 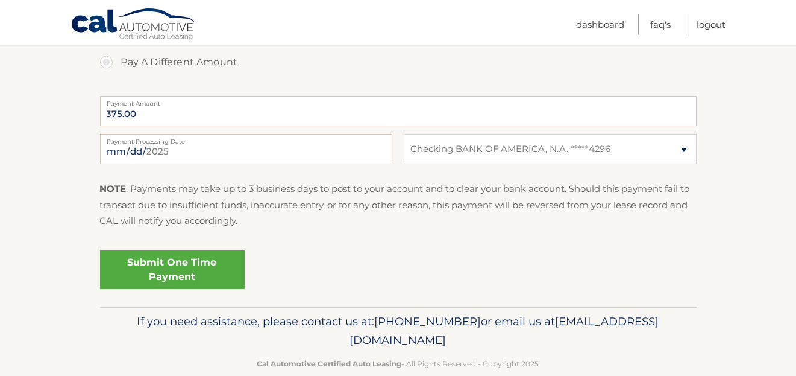 What do you see at coordinates (399, 363) in the screenshot?
I see `p: - All Rights Reserved - Copyright 2025` at bounding box center [399, 363].